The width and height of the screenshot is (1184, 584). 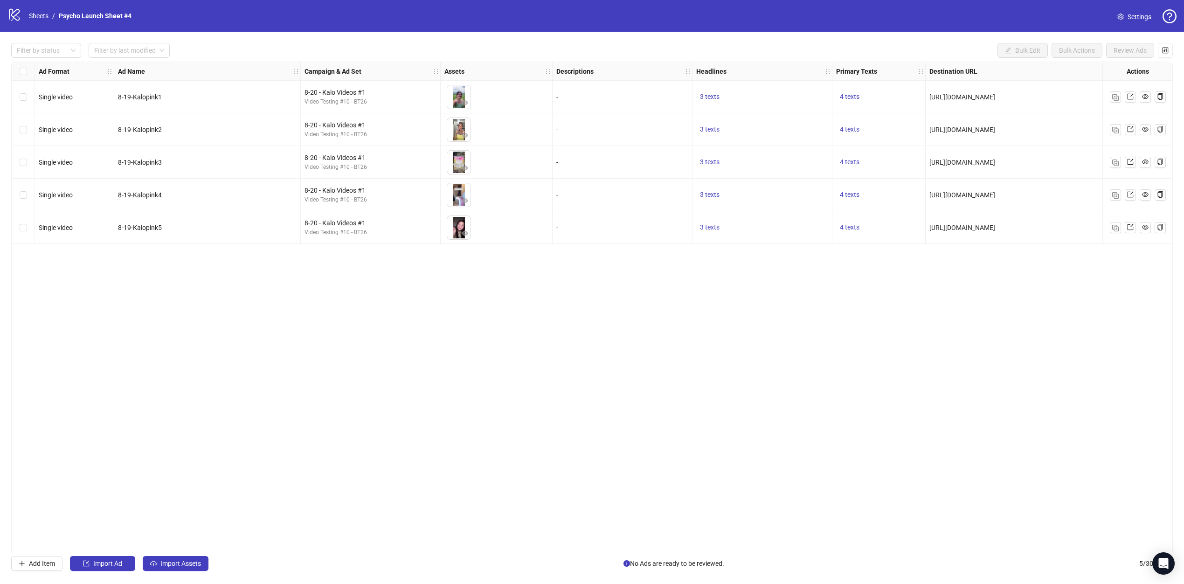 I want to click on button: Add Item, so click(x=37, y=563).